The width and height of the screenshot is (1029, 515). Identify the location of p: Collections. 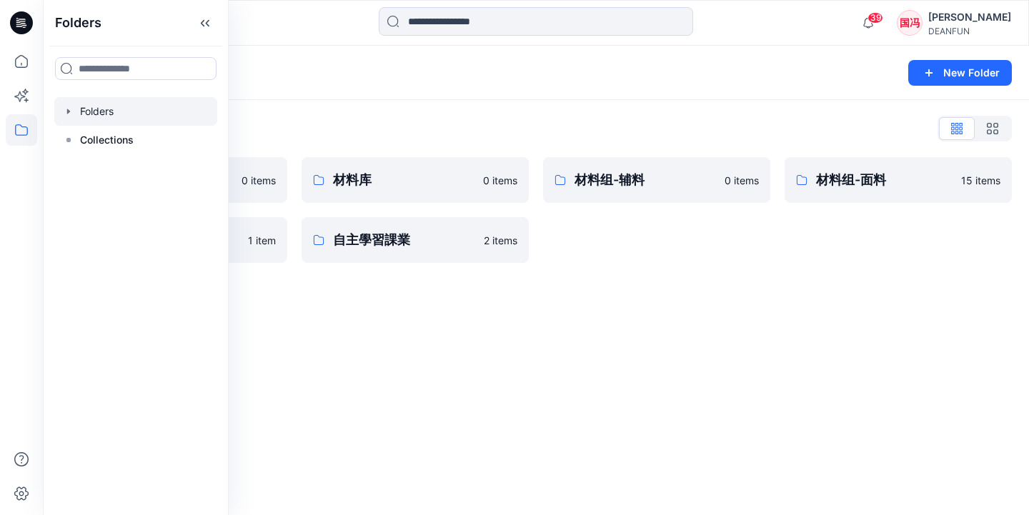
(106, 140).